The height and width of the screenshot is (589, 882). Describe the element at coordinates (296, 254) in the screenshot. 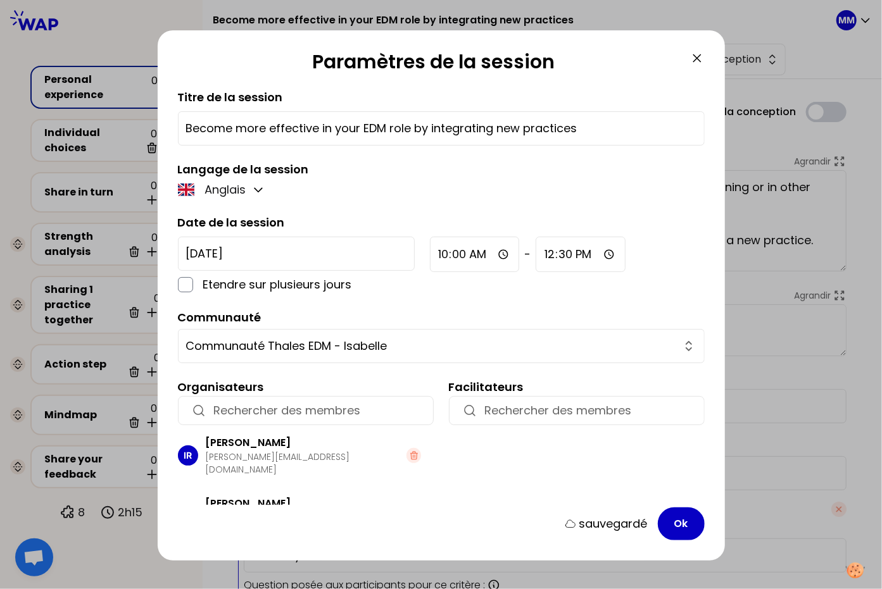

I see `input: YYYY-M-D` at that location.